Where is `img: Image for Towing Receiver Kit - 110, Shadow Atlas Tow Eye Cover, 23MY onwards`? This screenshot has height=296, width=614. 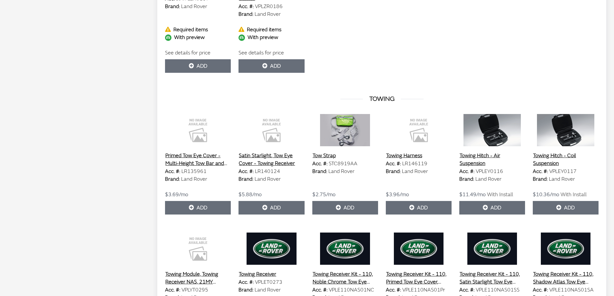 img: Image for Towing Receiver Kit - 110, Shadow Atlas Tow Eye Cover, 23MY onwards is located at coordinates (566, 249).